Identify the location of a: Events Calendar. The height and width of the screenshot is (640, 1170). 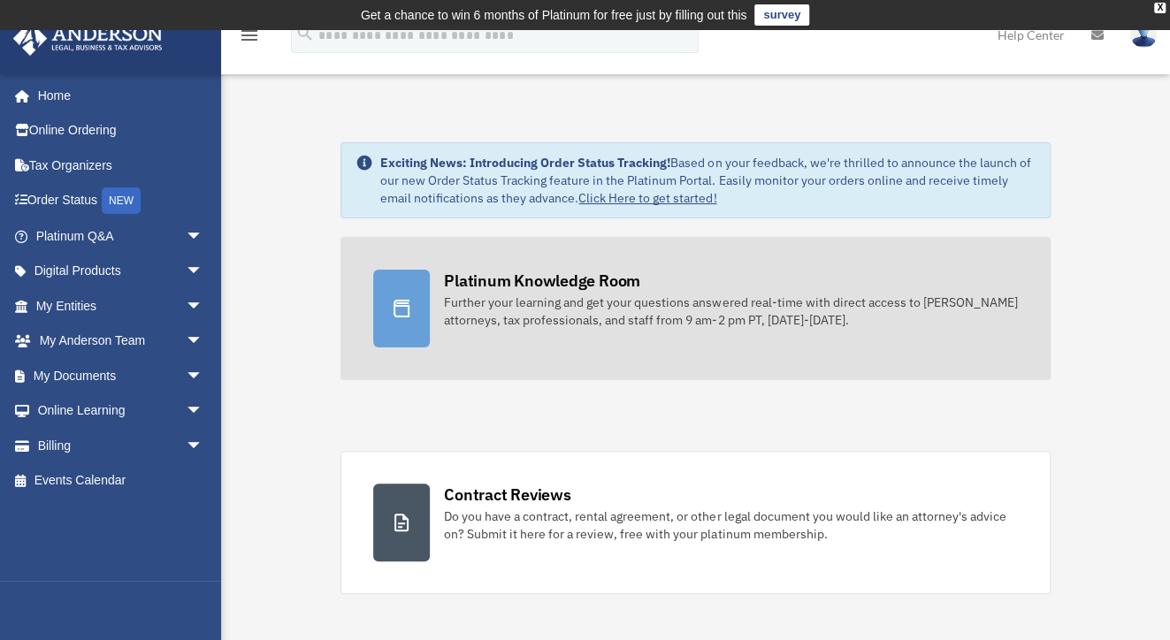
(121, 481).